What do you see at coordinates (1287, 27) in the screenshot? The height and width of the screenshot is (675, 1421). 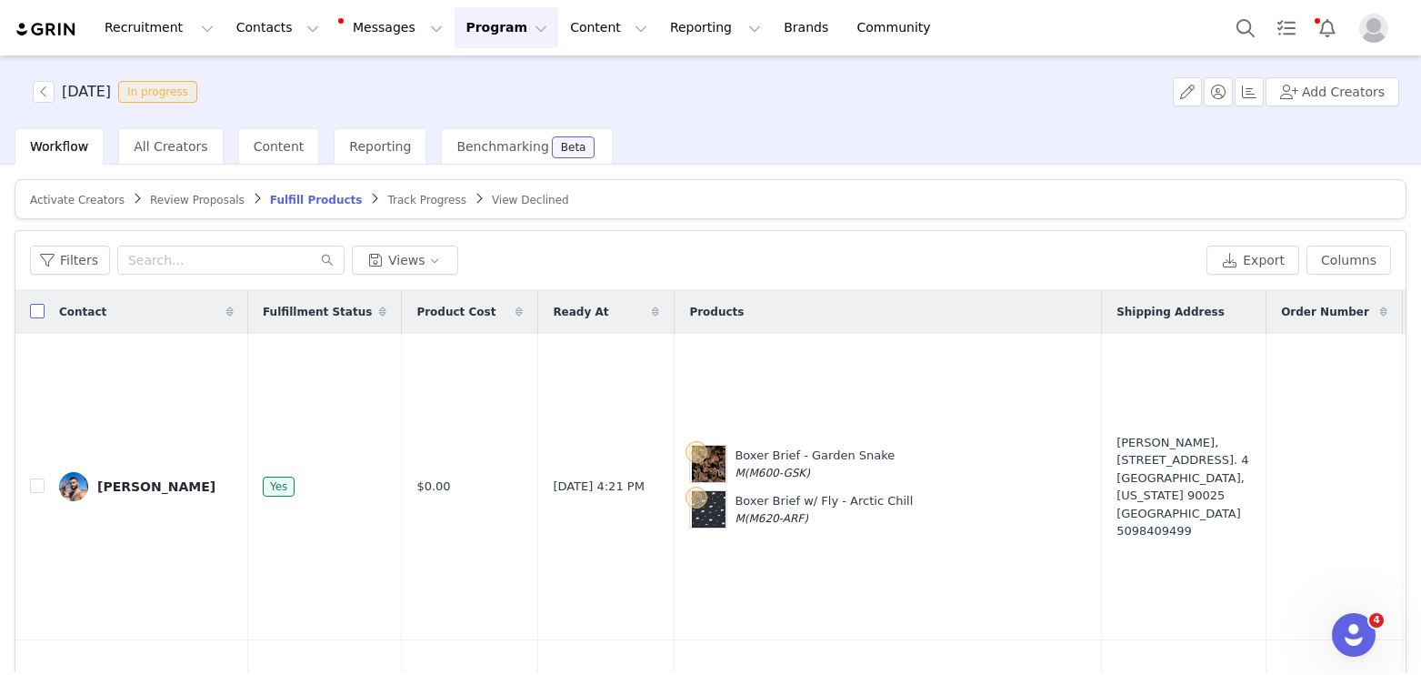 I see `a: Tasks` at bounding box center [1287, 27].